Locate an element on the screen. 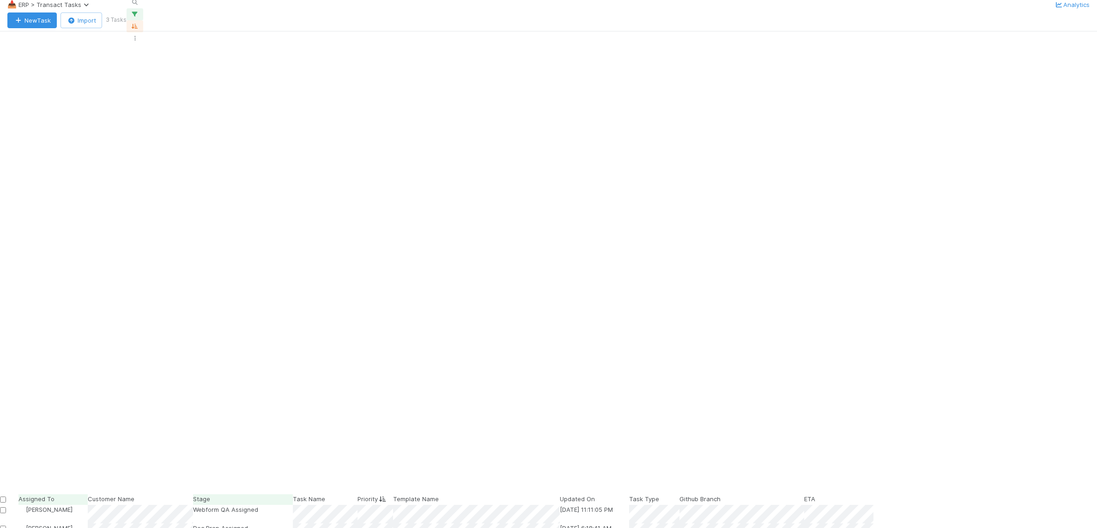 This screenshot has height=528, width=1097. span: Github Branch is located at coordinates (700, 498).